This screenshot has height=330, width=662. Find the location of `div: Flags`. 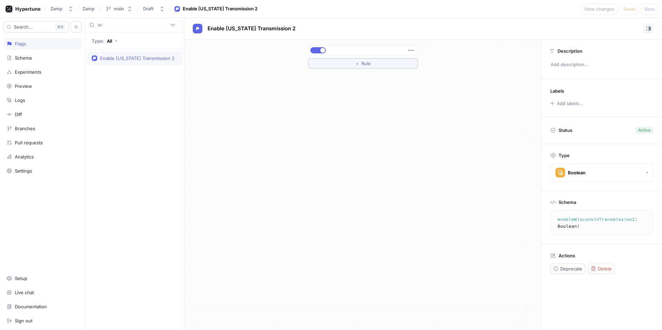

div: Flags is located at coordinates (20, 44).